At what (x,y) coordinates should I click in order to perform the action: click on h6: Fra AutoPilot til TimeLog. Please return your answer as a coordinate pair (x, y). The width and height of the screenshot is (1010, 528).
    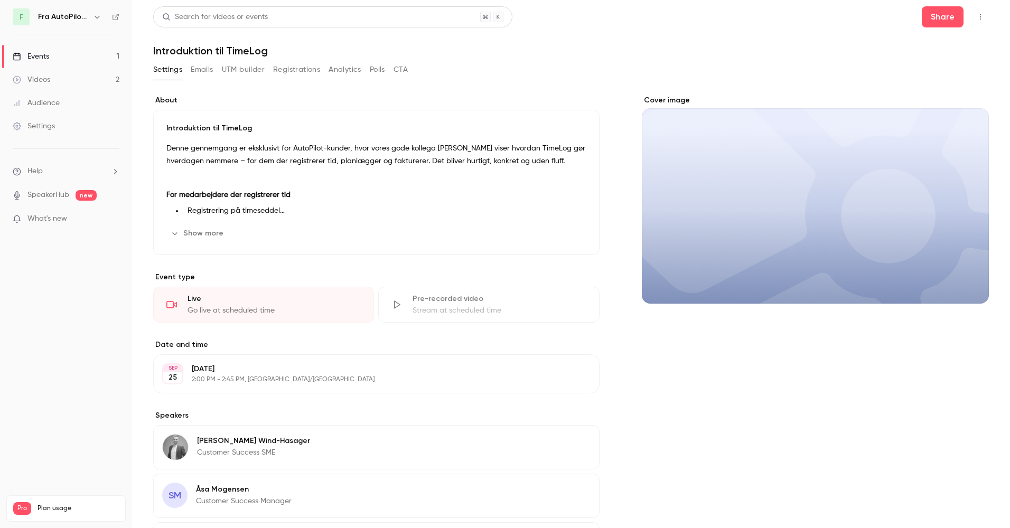
    Looking at the image, I should click on (63, 17).